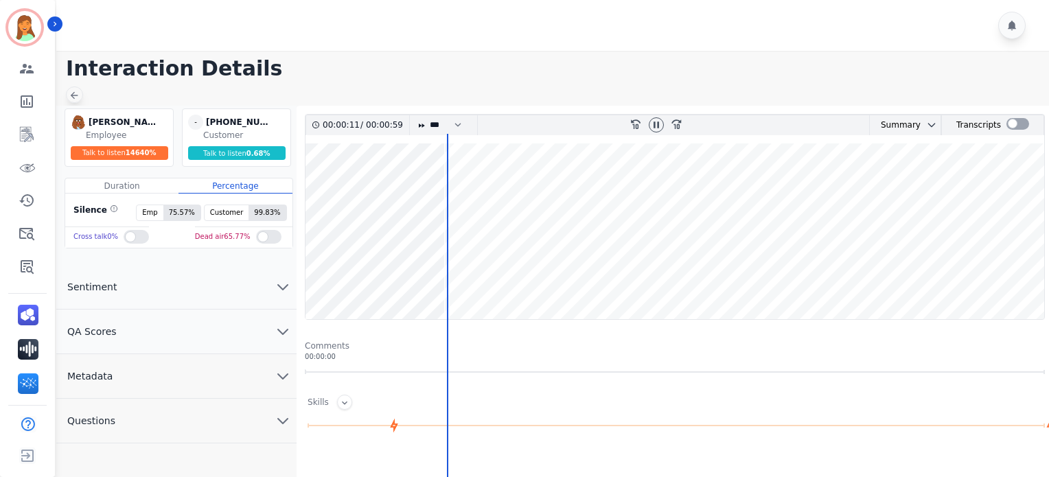 The height and width of the screenshot is (477, 1049). What do you see at coordinates (341, 125) in the screenshot?
I see `div: 00:00:11` at bounding box center [341, 125].